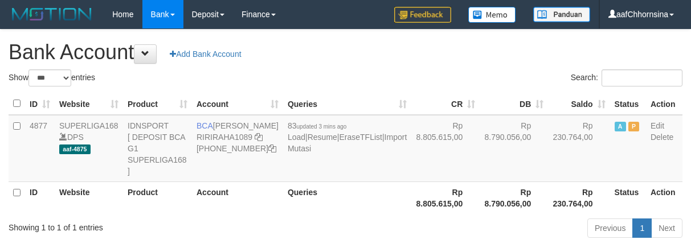  I want to click on td: IDNSPORT [ DEPOSIT BCA G1 SUPERLIGA168 ], so click(157, 149).